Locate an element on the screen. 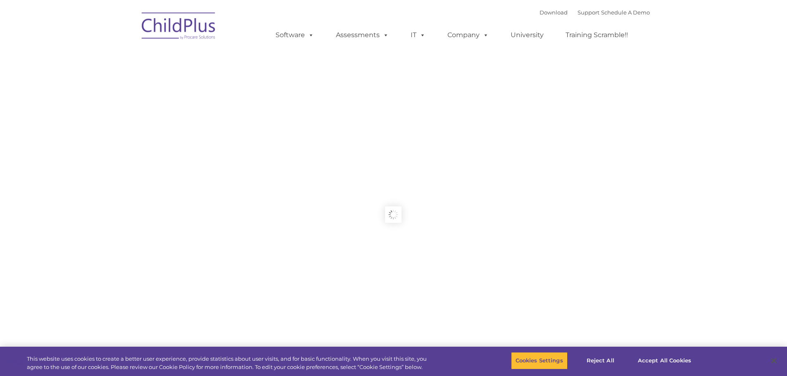  a: Company is located at coordinates (468, 35).